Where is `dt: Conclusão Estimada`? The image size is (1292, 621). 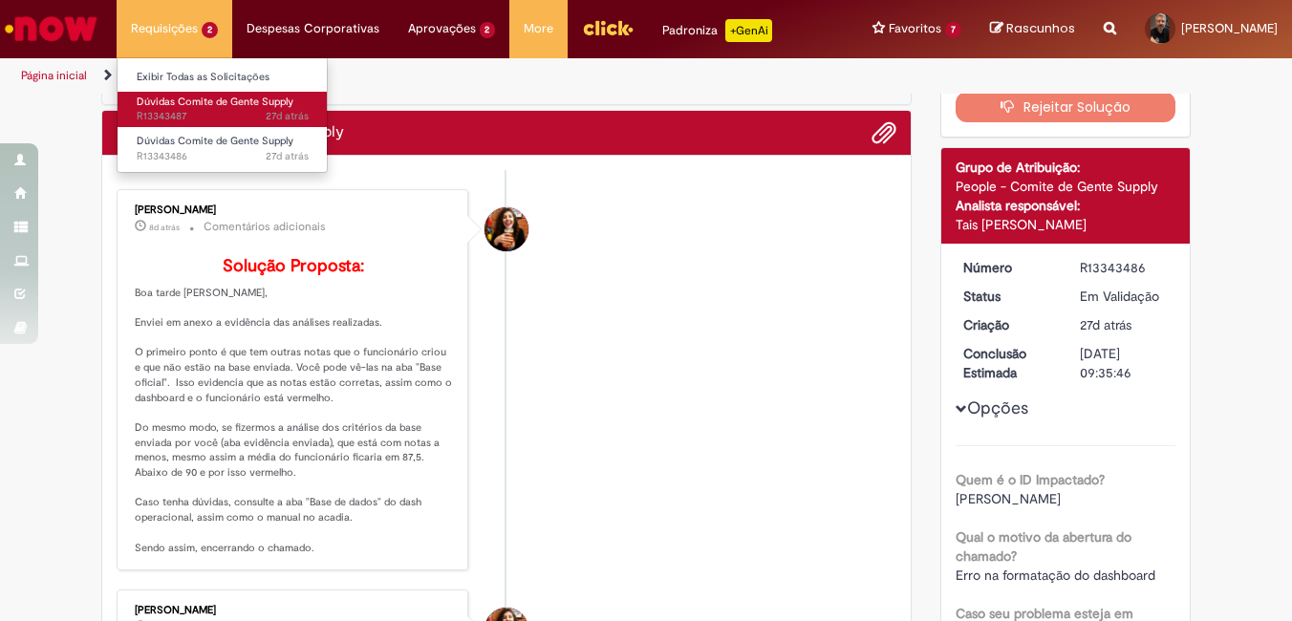 dt: Conclusão Estimada is located at coordinates (1007, 363).